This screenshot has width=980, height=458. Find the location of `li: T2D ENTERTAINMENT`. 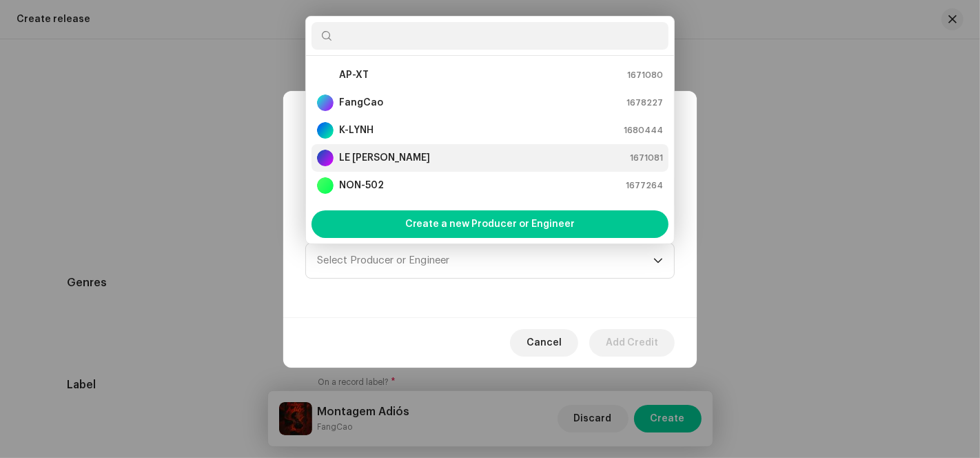

li: T2D ENTERTAINMENT is located at coordinates (490, 213).